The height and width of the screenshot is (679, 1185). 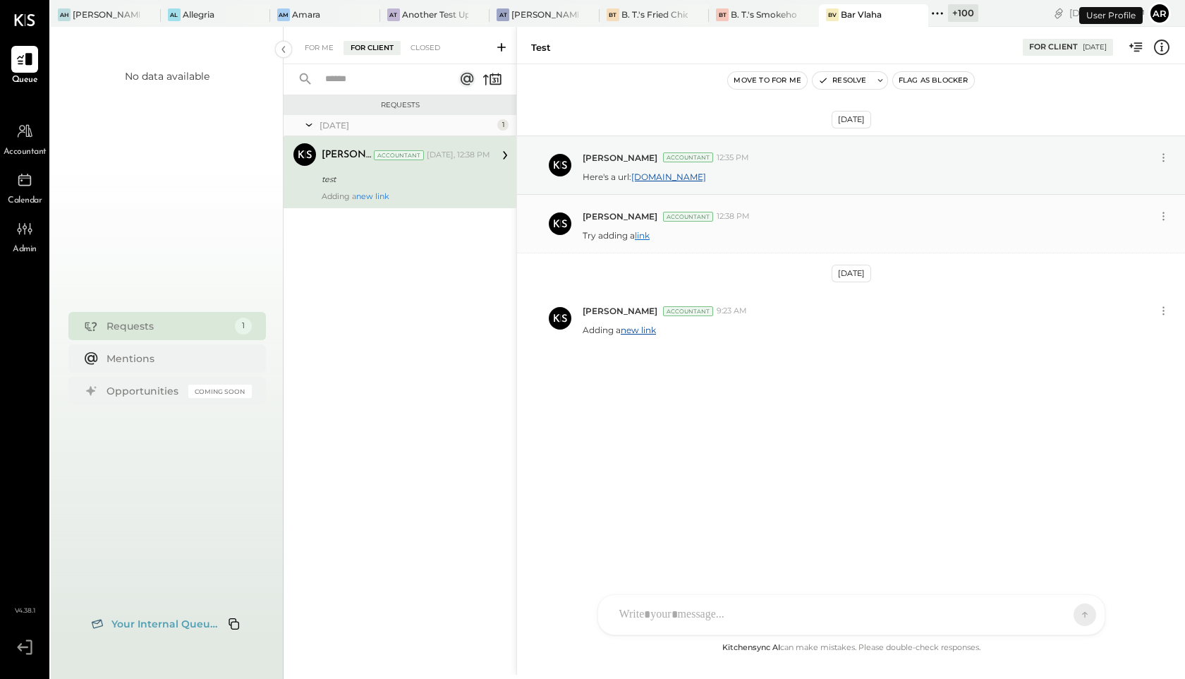 I want to click on span: Admin, so click(x=25, y=250).